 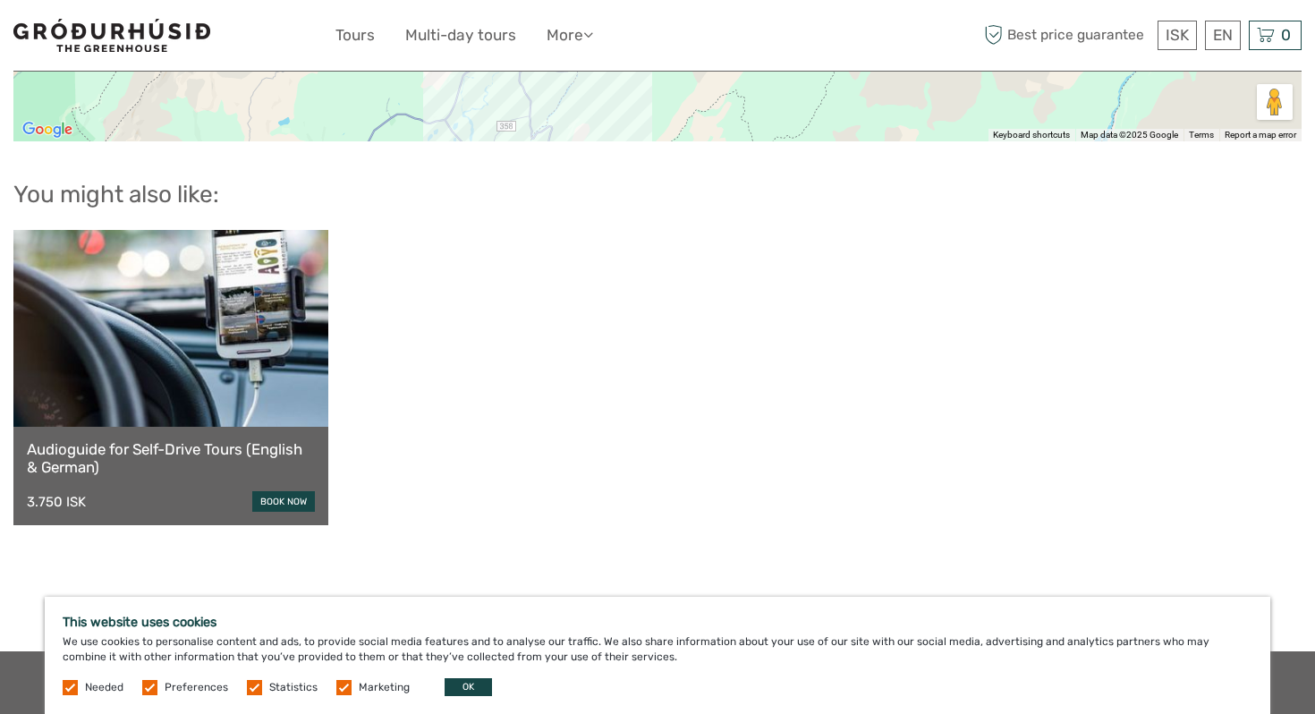 I want to click on img: Google, so click(x=47, y=130).